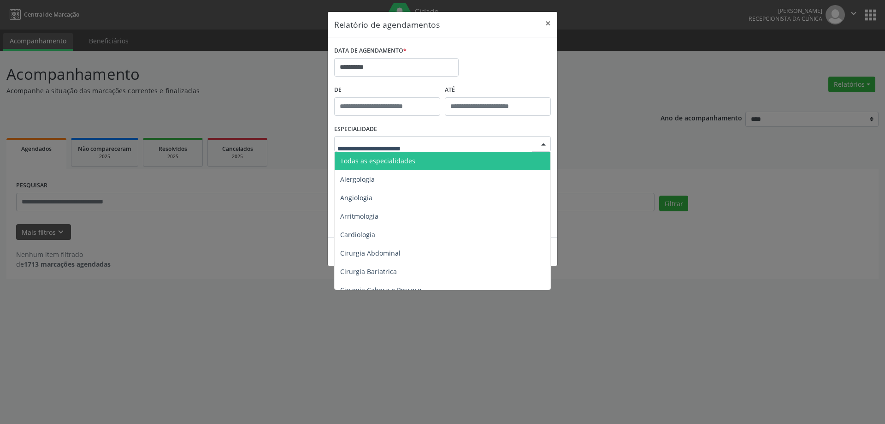 Image resolution: width=885 pixels, height=424 pixels. Describe the element at coordinates (370, 253) in the screenshot. I see `span: Cirurgia Abdominal` at that location.